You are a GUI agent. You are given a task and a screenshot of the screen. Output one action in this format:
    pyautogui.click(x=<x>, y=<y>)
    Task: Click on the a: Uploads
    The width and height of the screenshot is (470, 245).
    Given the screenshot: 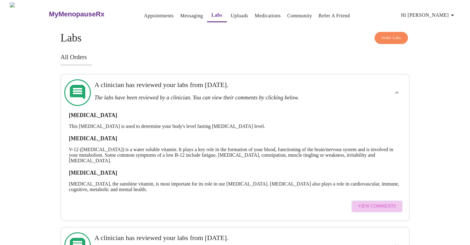 What is the action you would take?
    pyautogui.click(x=240, y=16)
    